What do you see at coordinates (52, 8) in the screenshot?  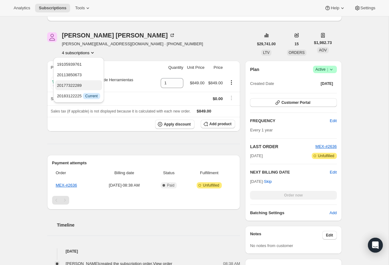 I see `span: Subscriptions` at bounding box center [52, 8].